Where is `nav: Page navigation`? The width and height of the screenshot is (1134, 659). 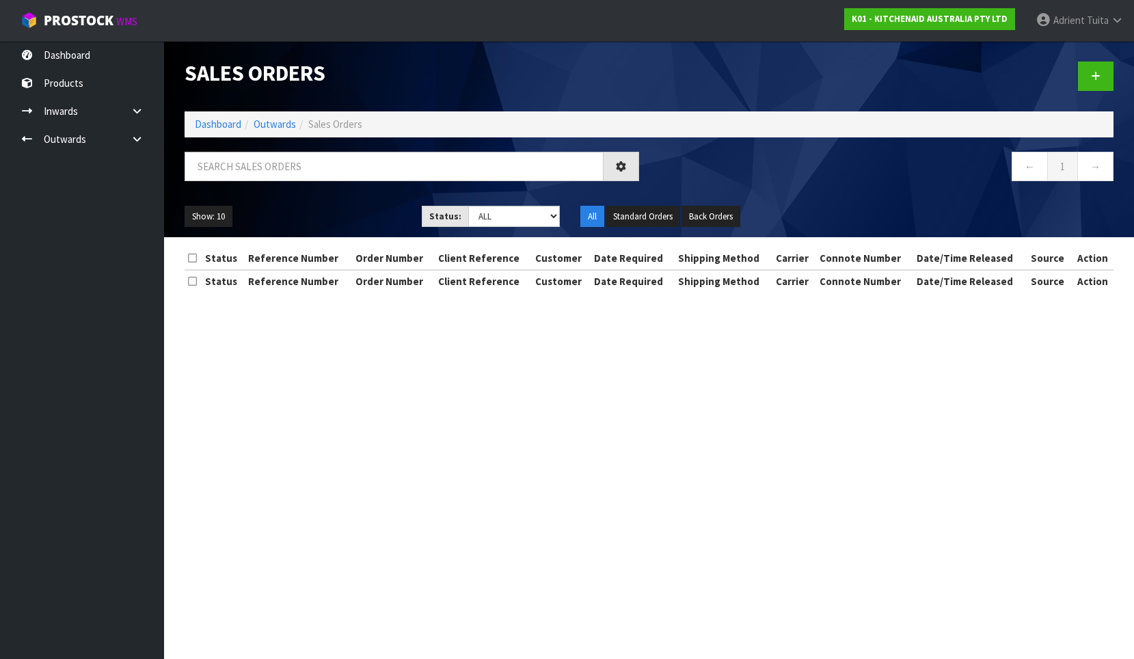
nav: Page navigation is located at coordinates (886, 168).